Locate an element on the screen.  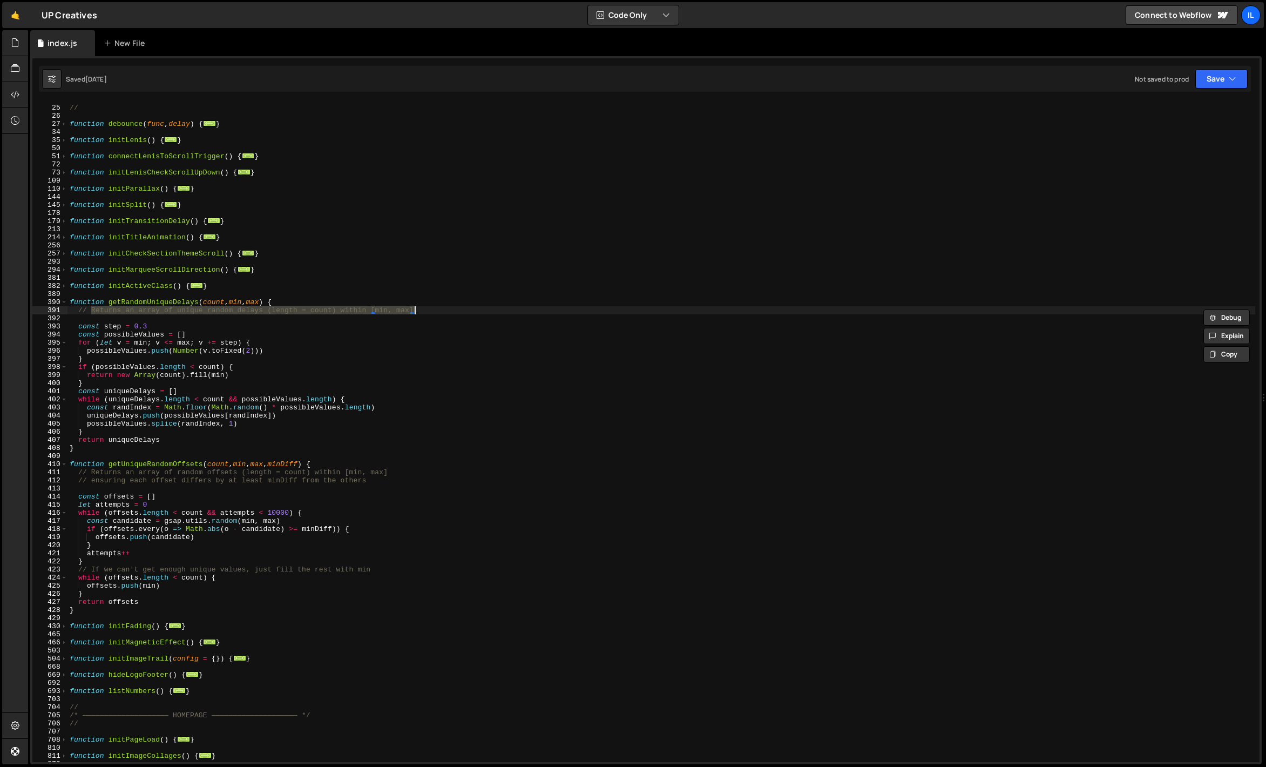
div: 408 is located at coordinates (50, 448).